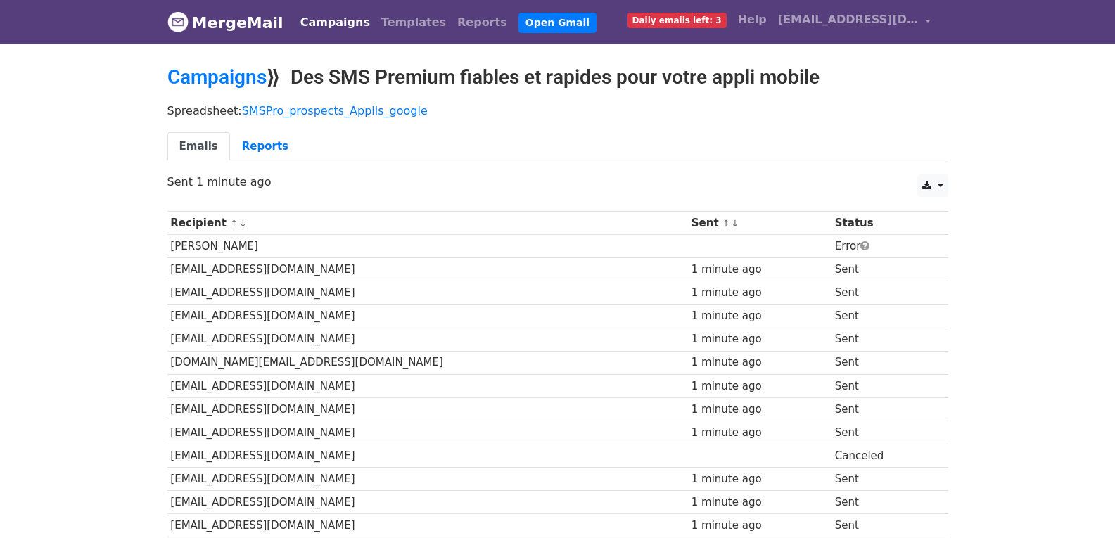  What do you see at coordinates (677, 20) in the screenshot?
I see `a: Daily emails left: 3` at bounding box center [677, 20].